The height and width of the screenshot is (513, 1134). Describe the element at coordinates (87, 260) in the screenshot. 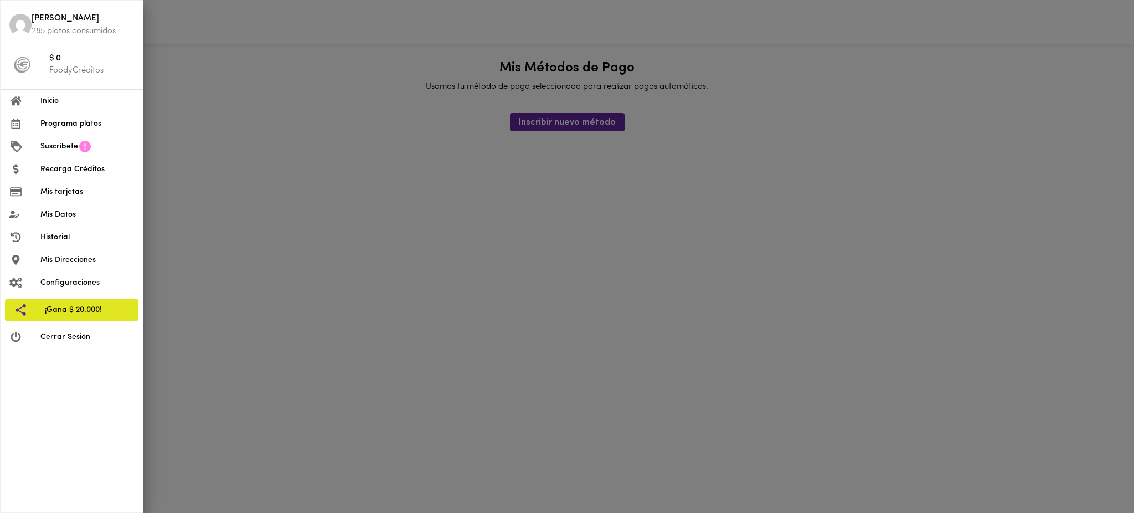

I see `span: Mis Direcciones` at that location.